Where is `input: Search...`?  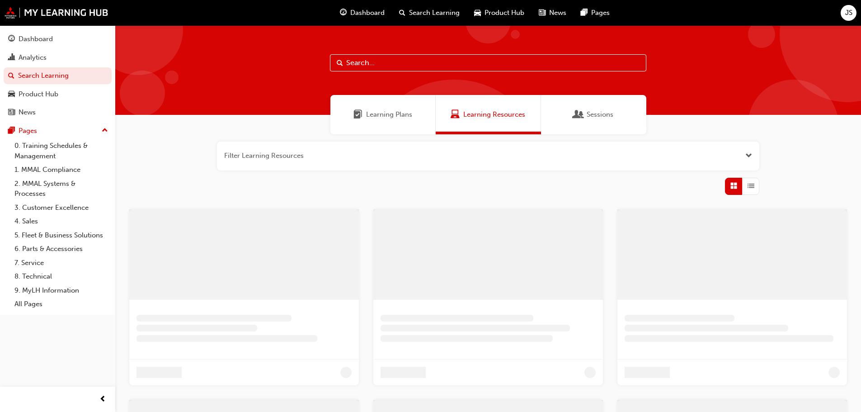 input: Search... is located at coordinates (488, 63).